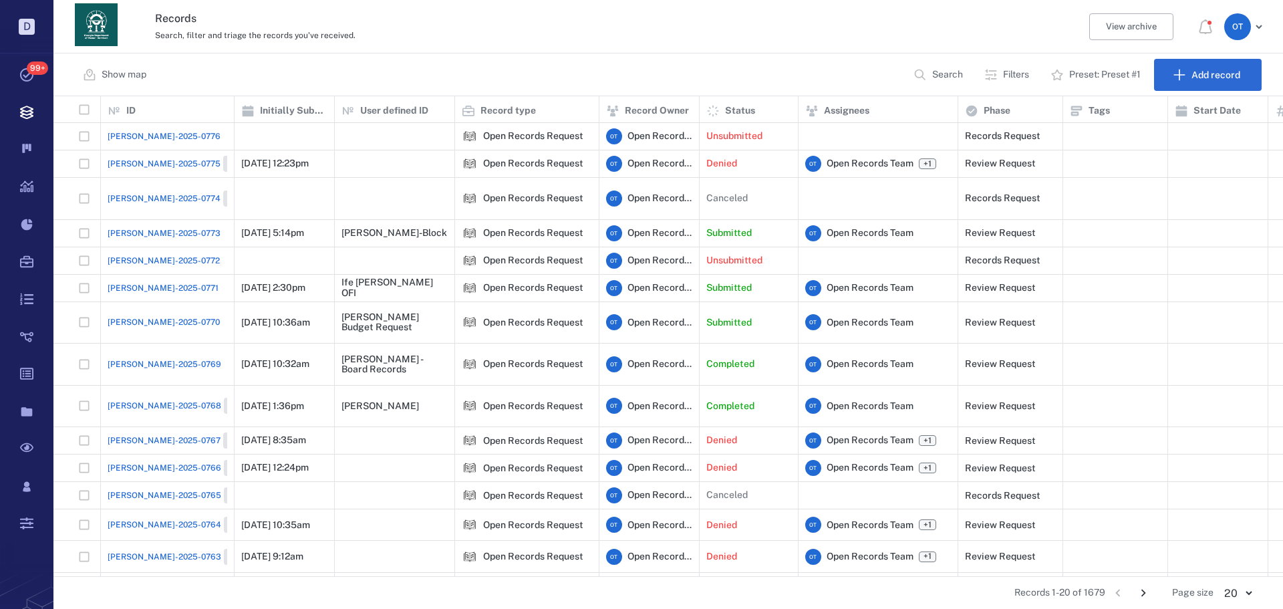 The height and width of the screenshot is (609, 1283). What do you see at coordinates (124, 75) in the screenshot?
I see `p: Show map` at bounding box center [124, 75].